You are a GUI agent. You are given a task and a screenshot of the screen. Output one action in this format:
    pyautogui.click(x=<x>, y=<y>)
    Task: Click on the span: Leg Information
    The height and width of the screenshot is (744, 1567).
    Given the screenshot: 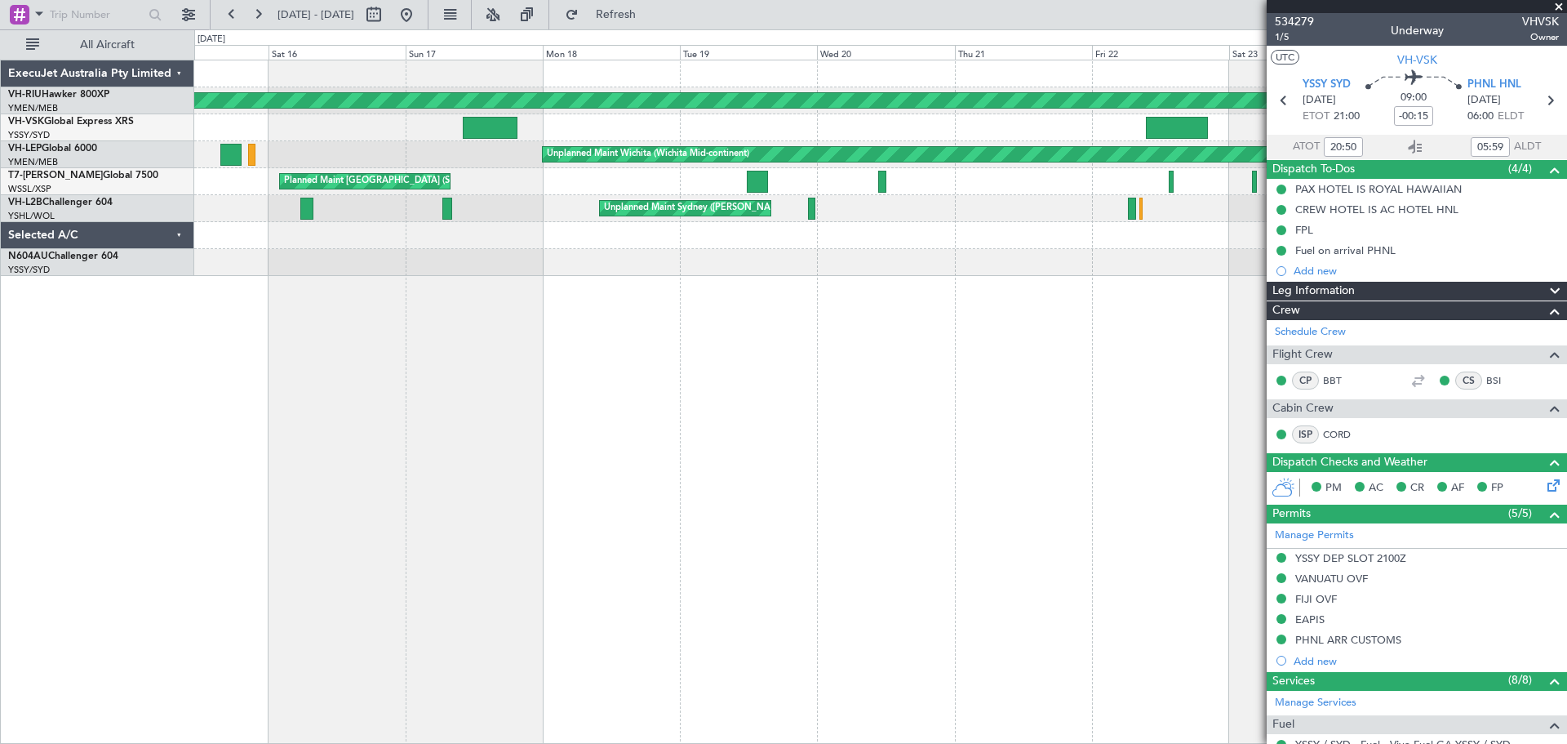 What is the action you would take?
    pyautogui.click(x=1314, y=291)
    